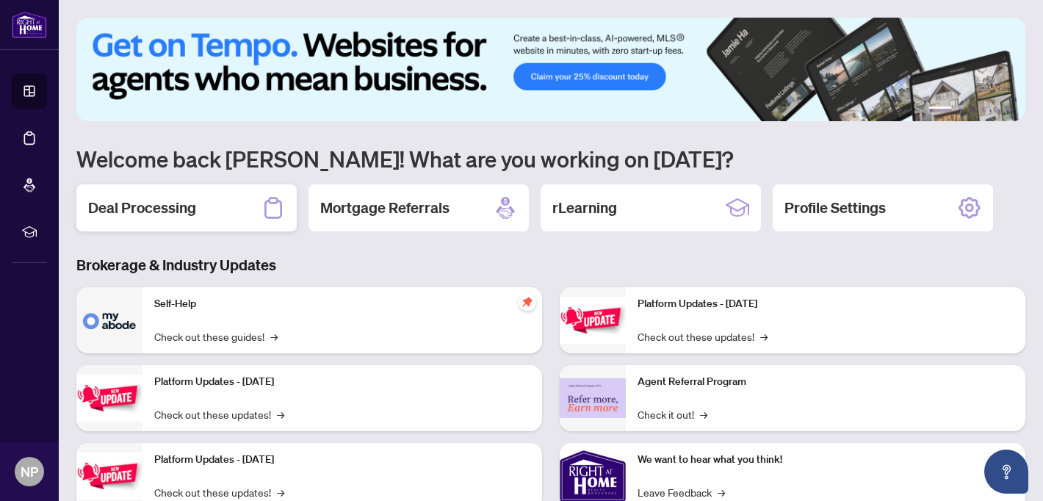 This screenshot has width=1043, height=501. I want to click on img: Slide 0, so click(551, 69).